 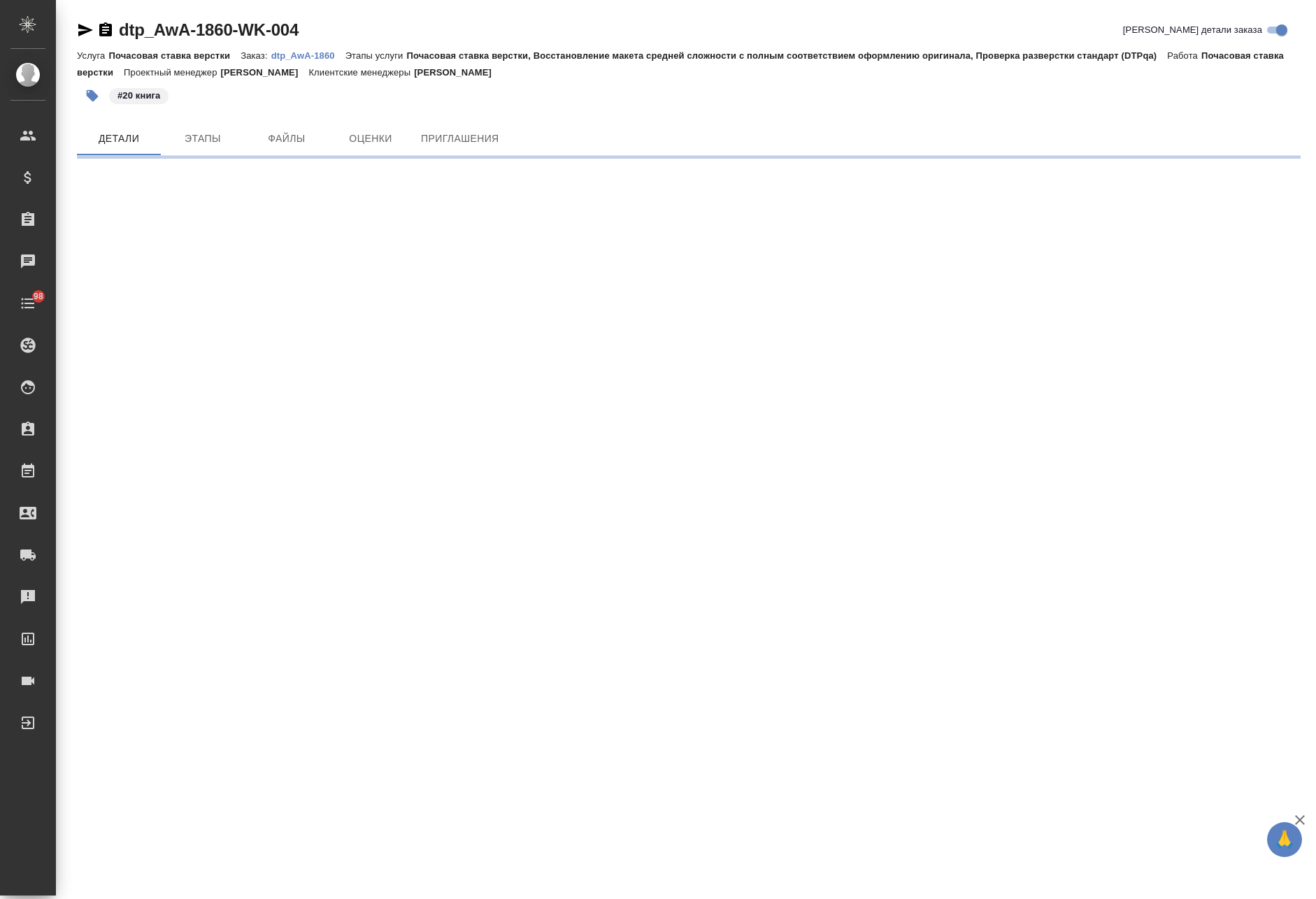 I want to click on span: Детали, so click(x=119, y=138).